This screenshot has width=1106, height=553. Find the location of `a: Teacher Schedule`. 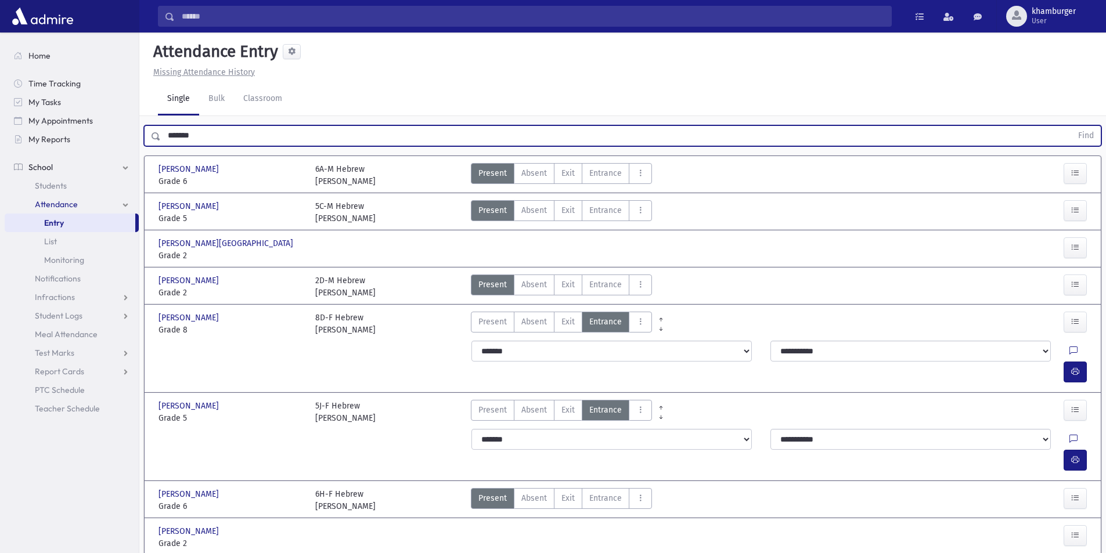

a: Teacher Schedule is located at coordinates (71, 409).